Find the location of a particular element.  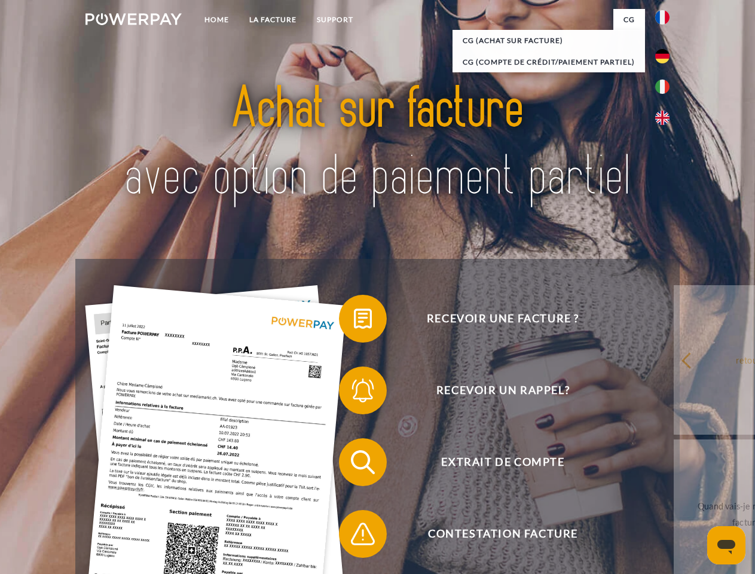

a: Recevoir une facture ? is located at coordinates (494, 319).